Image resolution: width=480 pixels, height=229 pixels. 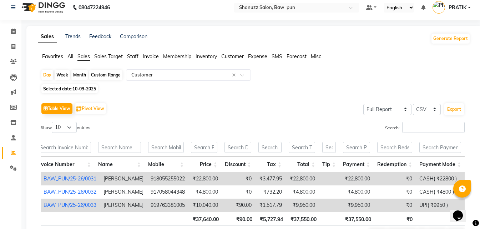 I want to click on th: Invoice Number: activate to sort column ascending, so click(x=63, y=164).